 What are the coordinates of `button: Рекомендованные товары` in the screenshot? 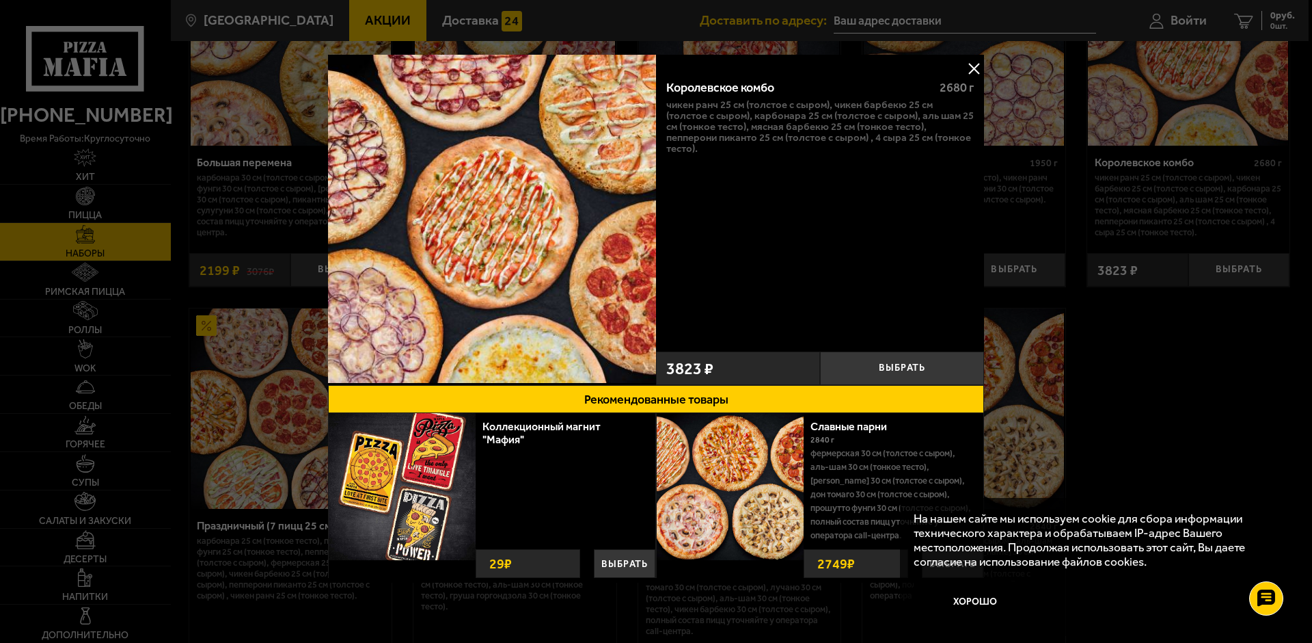 It's located at (656, 398).